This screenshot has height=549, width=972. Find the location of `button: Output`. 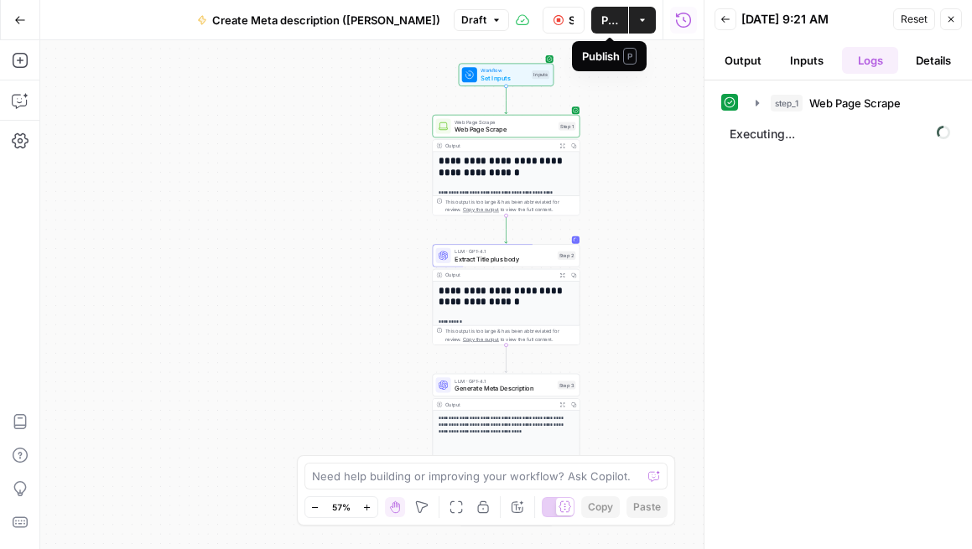

button: Output is located at coordinates (743, 60).